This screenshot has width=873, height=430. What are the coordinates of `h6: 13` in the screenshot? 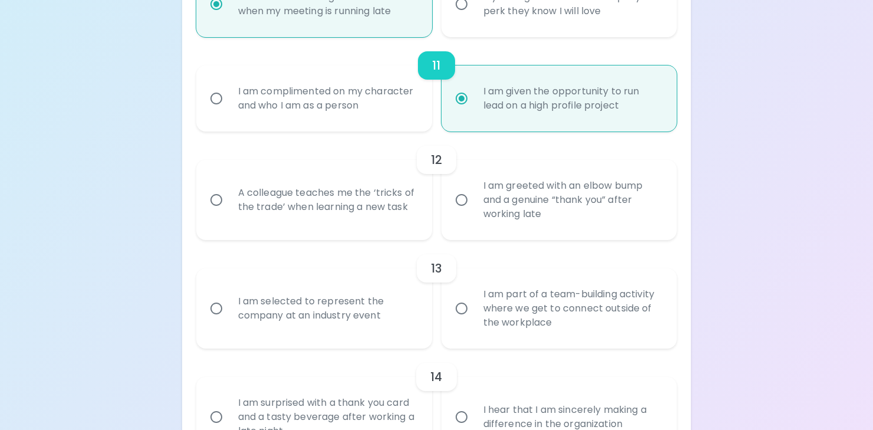 It's located at (436, 268).